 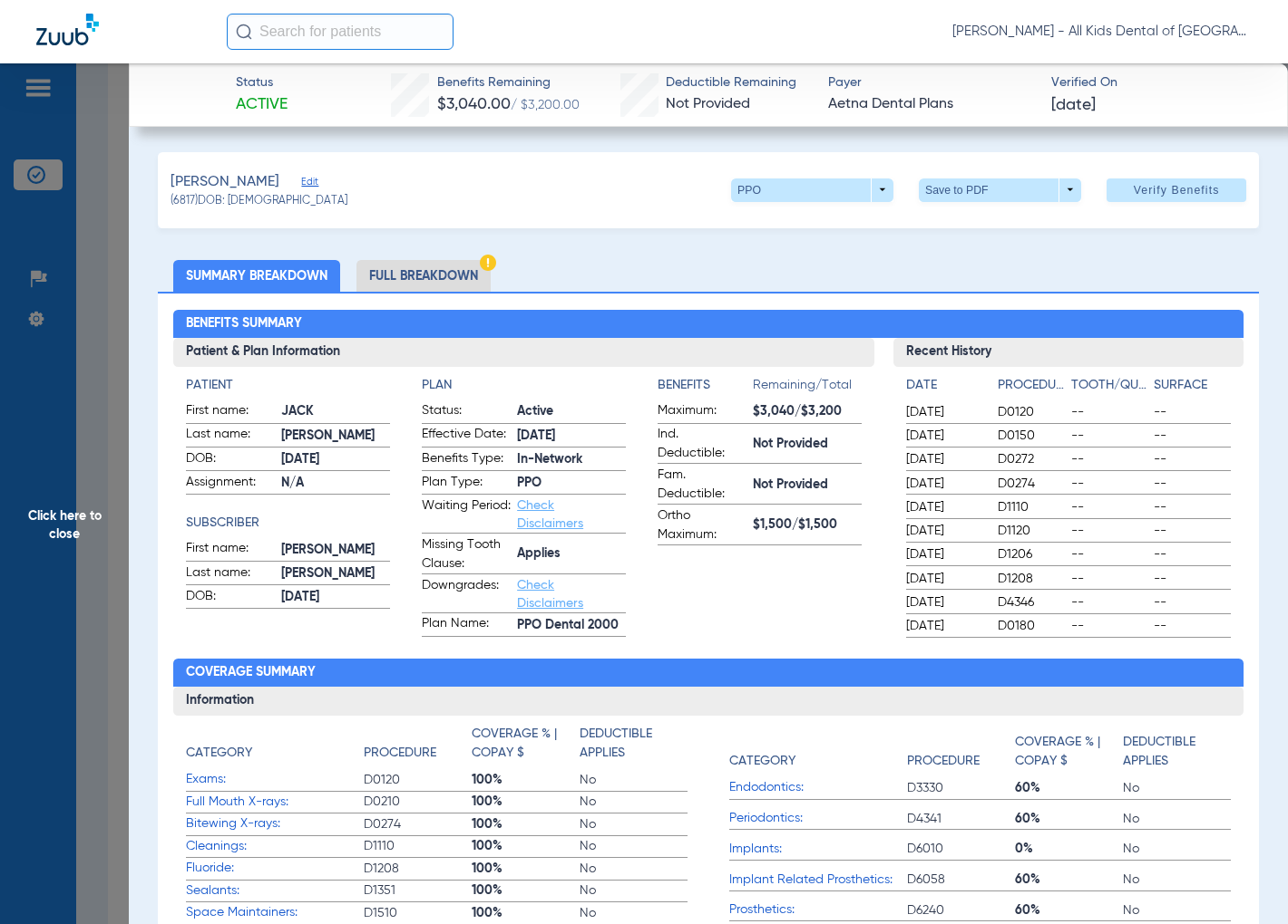 What do you see at coordinates (309, 184) in the screenshot?
I see `span: Edit` at bounding box center [309, 184].